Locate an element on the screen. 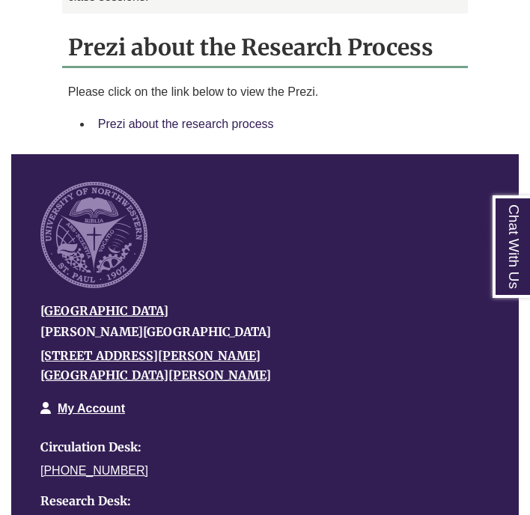 Image resolution: width=530 pixels, height=515 pixels. a: Prezi about the research process is located at coordinates (186, 123).